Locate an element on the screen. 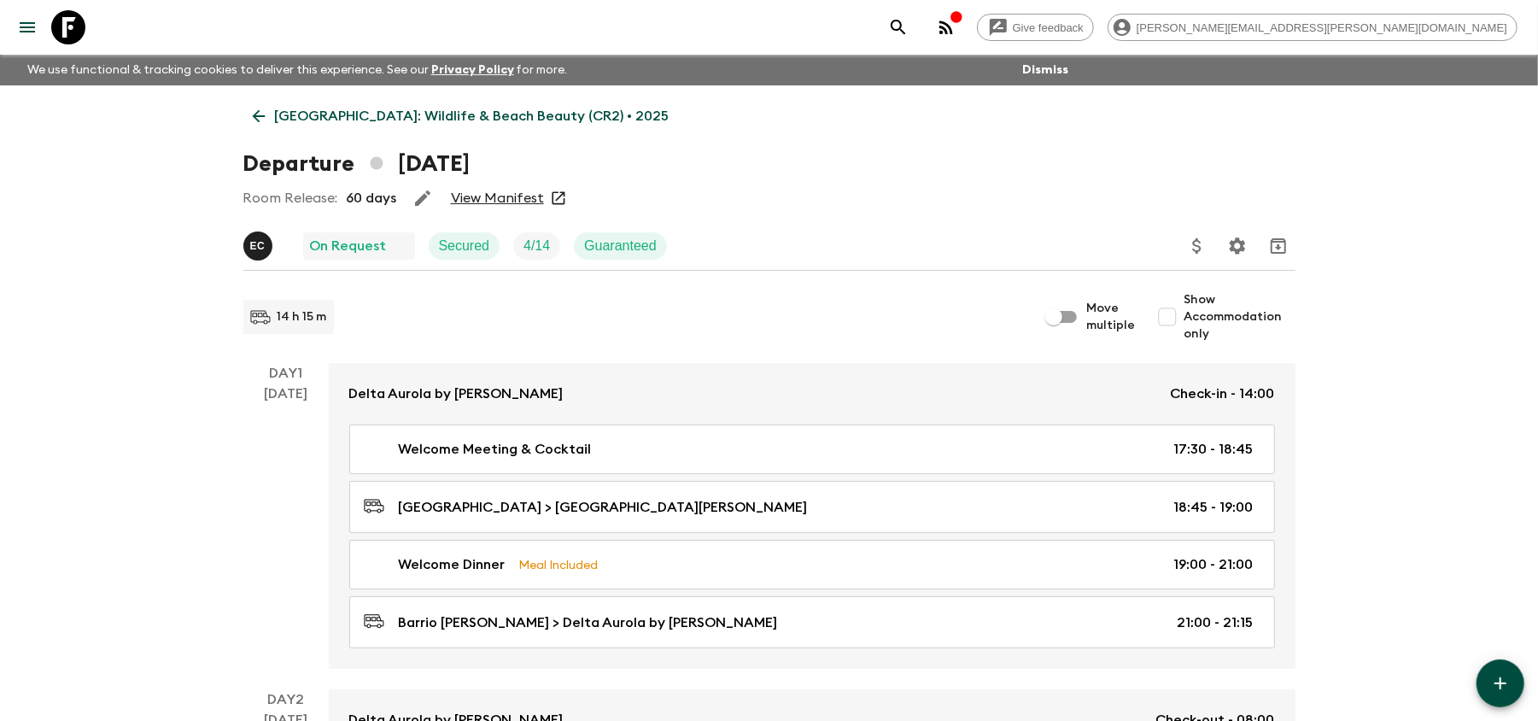 Image resolution: width=1538 pixels, height=721 pixels. span: Eduardo Caravaca is located at coordinates (260, 243).